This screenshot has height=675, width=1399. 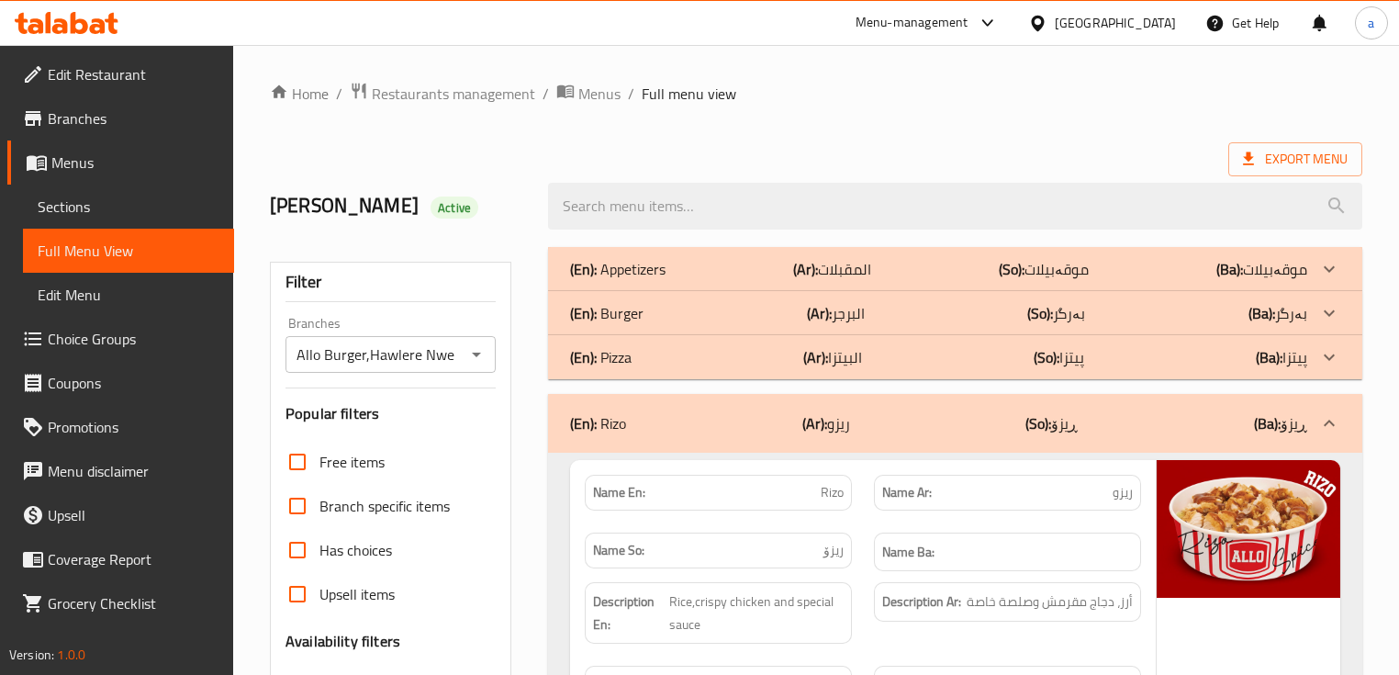 I want to click on a: Full Menu View, so click(x=129, y=251).